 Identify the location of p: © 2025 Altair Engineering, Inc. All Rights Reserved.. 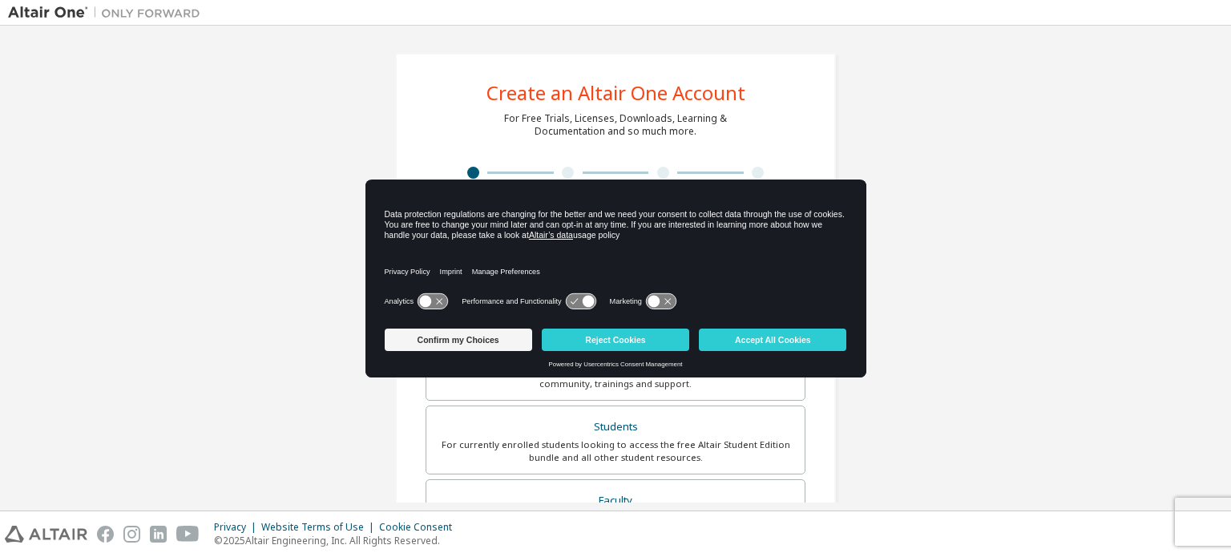
(337, 540).